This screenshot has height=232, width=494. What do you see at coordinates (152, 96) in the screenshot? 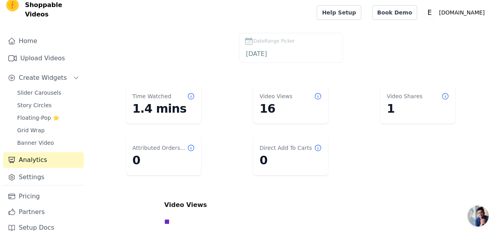
I see `dt: Time Watched` at bounding box center [152, 96].